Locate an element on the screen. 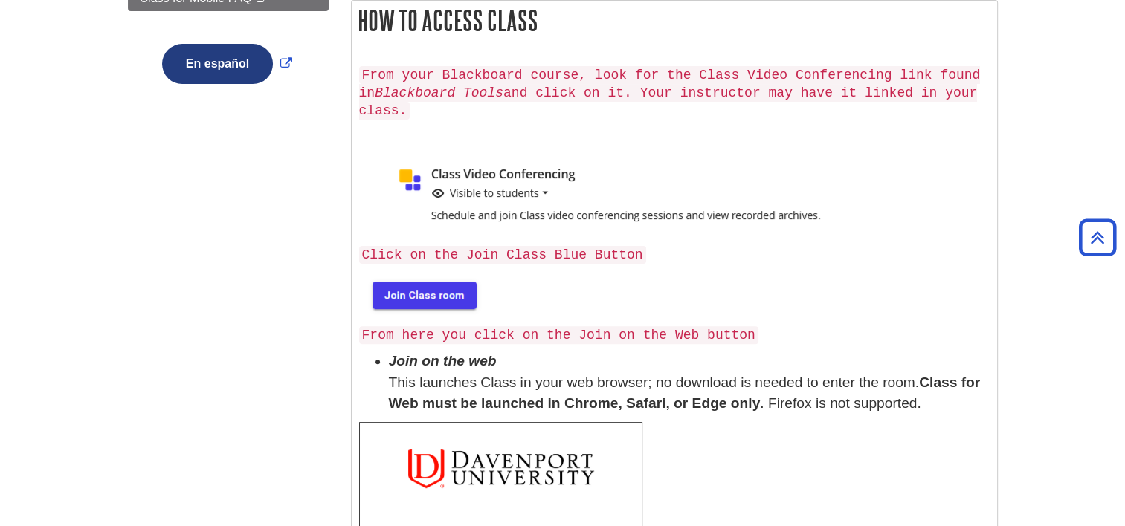 The image size is (1125, 526). a: Back to Top is located at coordinates (1097, 237).